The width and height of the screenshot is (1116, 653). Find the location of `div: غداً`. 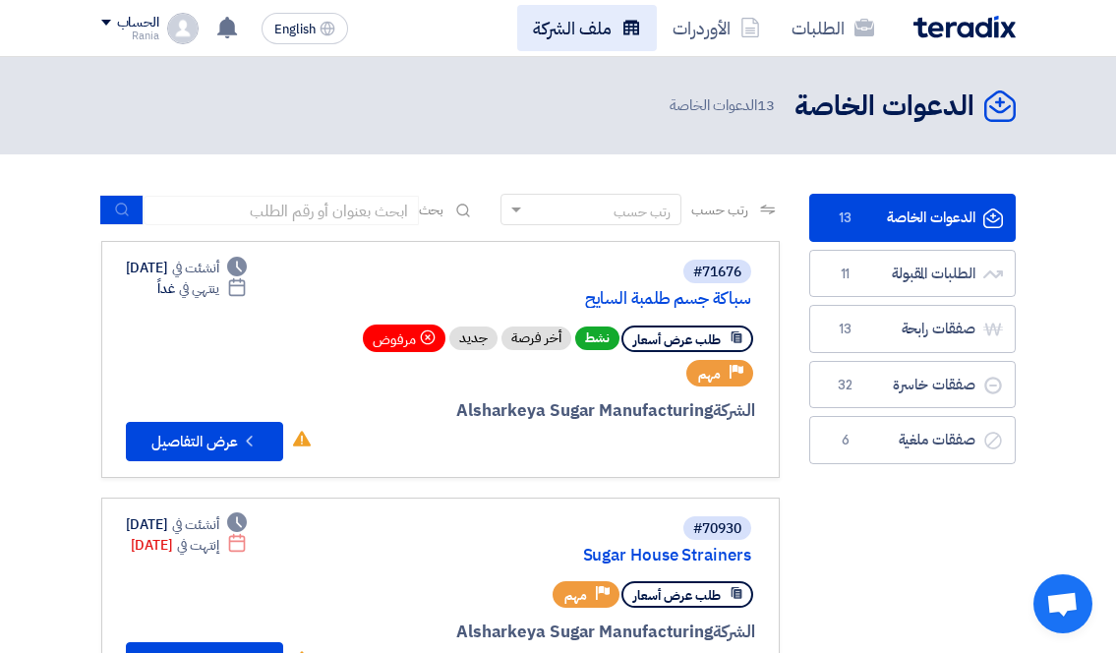

div: غداً is located at coordinates (201, 288).